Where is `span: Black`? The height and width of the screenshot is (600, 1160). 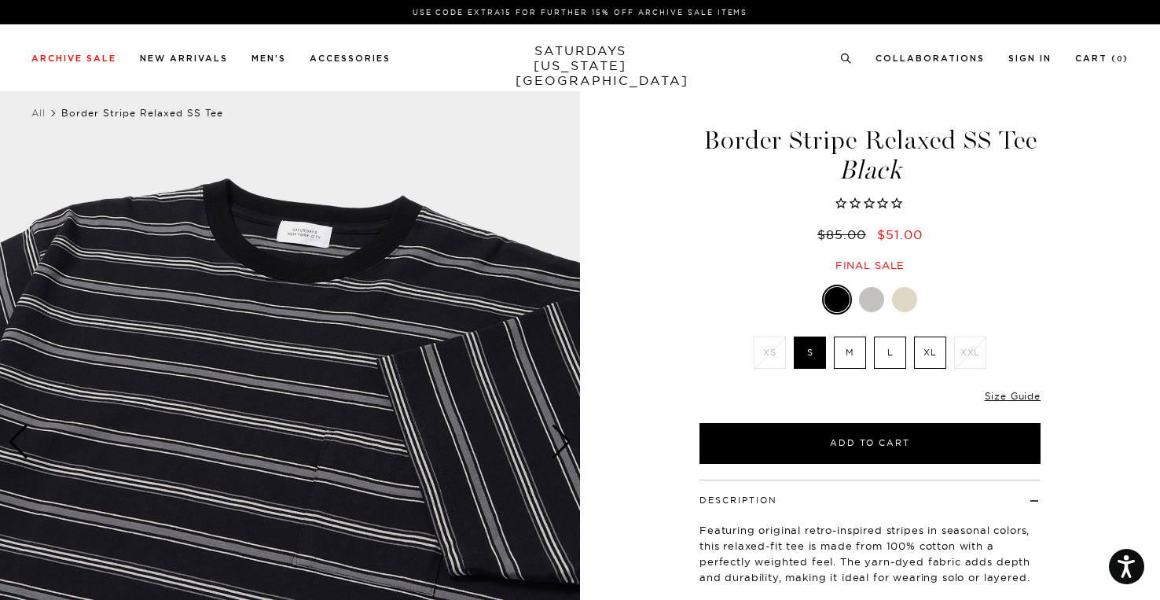 span: Black is located at coordinates (870, 170).